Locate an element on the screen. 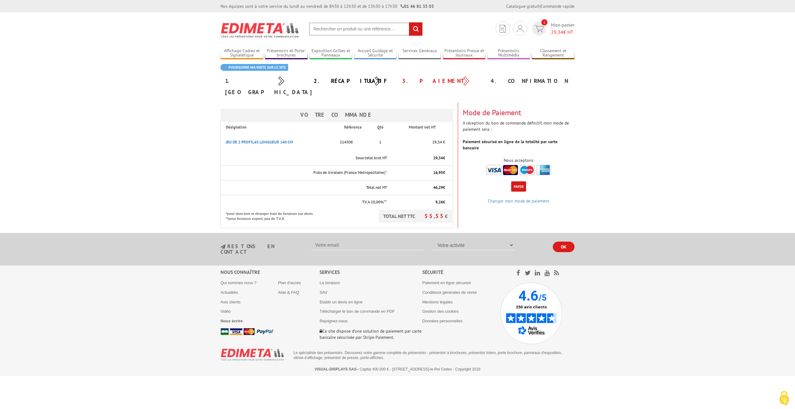 Image resolution: width=795 pixels, height=409 pixels. a: JEU DE 2 PROFILéS LONGUEUR 140 CM is located at coordinates (259, 142).